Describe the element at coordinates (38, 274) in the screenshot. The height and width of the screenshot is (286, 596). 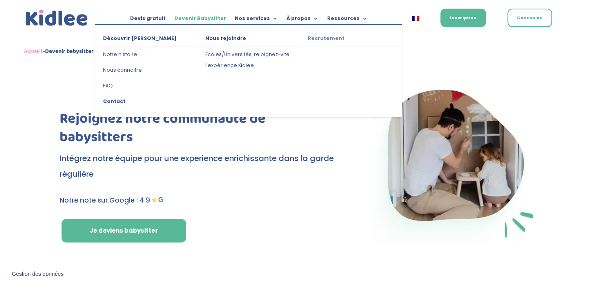
I see `span: Gestion des données` at that location.